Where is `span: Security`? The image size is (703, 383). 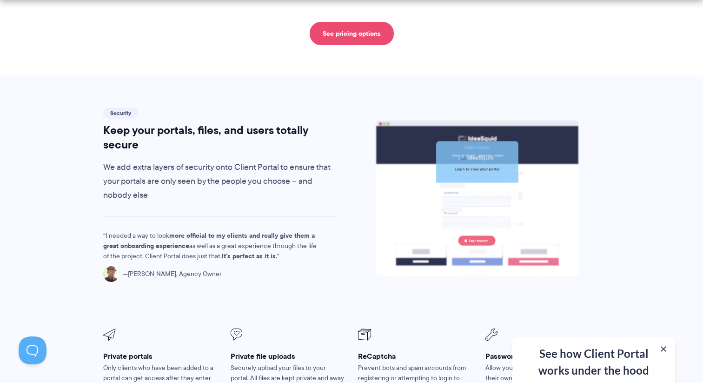
span: Security is located at coordinates (120, 113).